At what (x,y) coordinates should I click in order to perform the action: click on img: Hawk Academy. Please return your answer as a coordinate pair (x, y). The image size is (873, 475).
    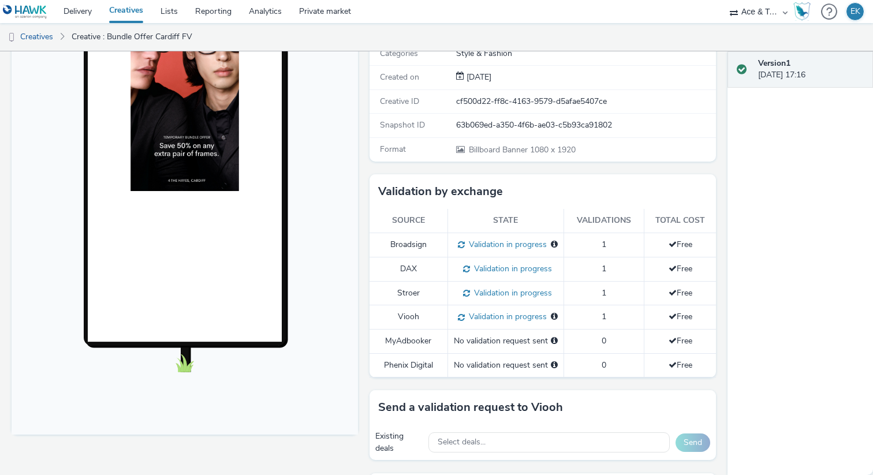
    Looking at the image, I should click on (802, 12).